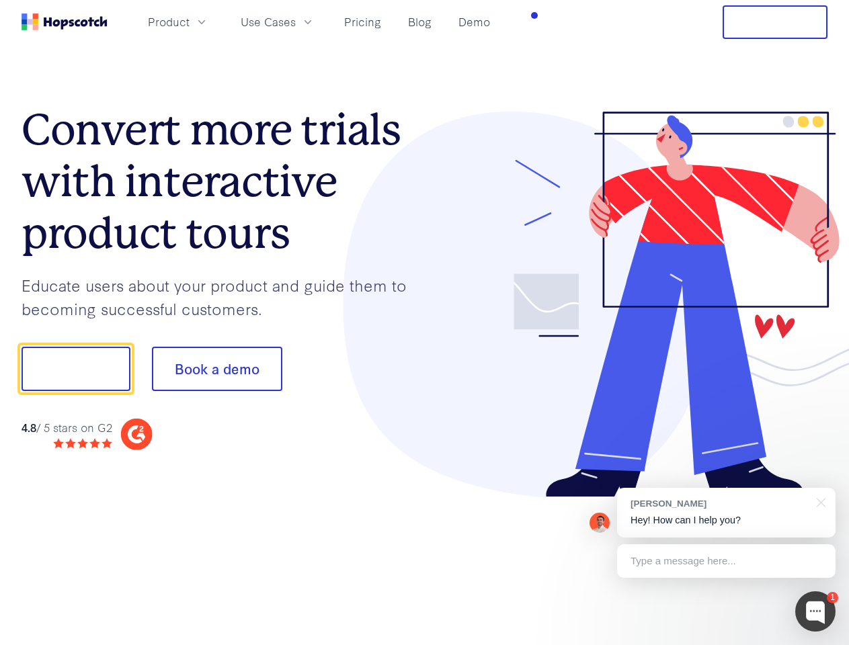 The width and height of the screenshot is (849, 645). What do you see at coordinates (76, 369) in the screenshot?
I see `button: Show me!` at bounding box center [76, 369].